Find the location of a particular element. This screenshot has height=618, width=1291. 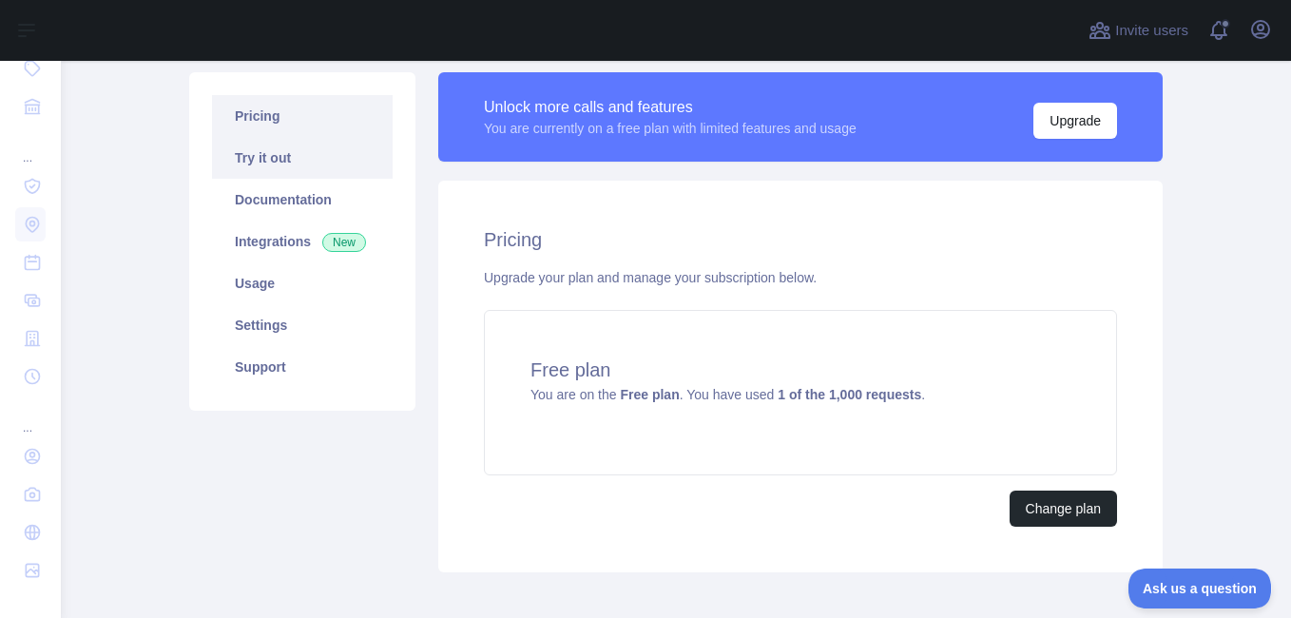

div: You are currently on a free plan with limited features and usage is located at coordinates (670, 128).